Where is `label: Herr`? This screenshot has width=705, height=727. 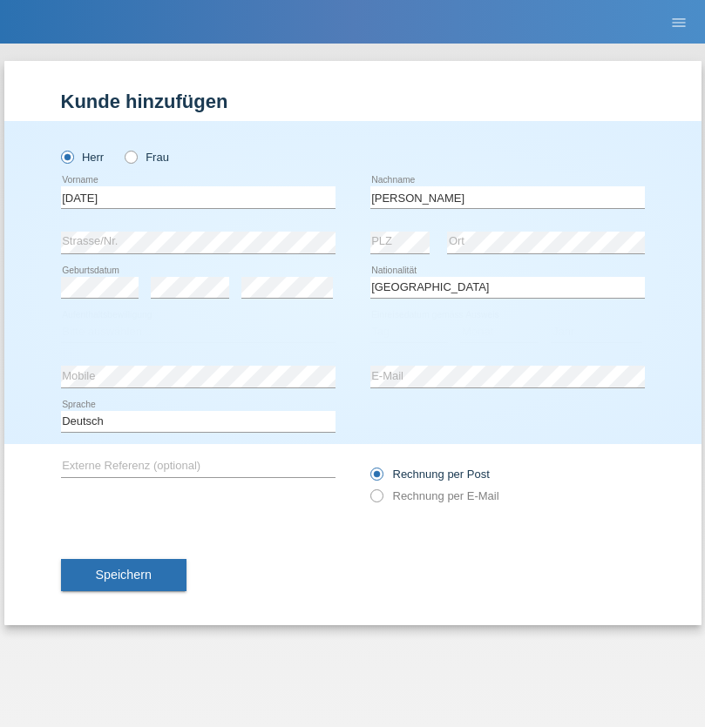
label: Herr is located at coordinates (83, 157).